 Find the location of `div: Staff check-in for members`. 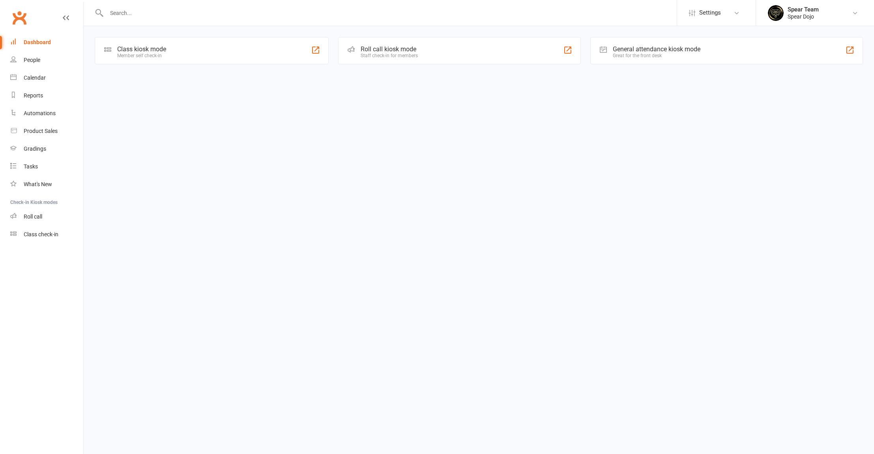

div: Staff check-in for members is located at coordinates (389, 56).